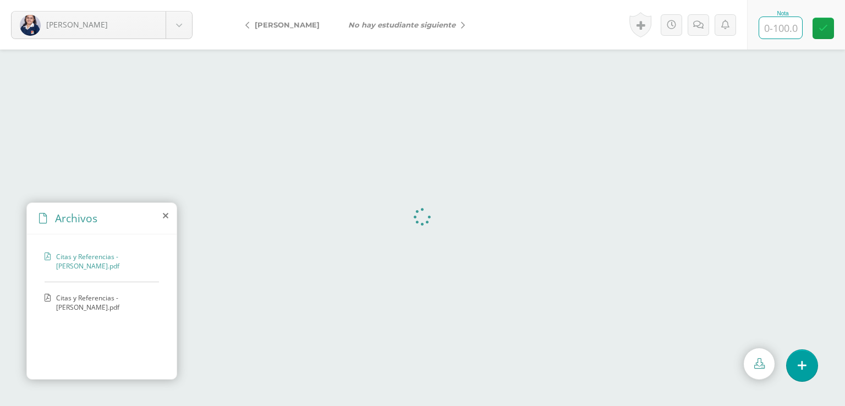 The height and width of the screenshot is (406, 845). What do you see at coordinates (783, 13) in the screenshot?
I see `div: Nota` at bounding box center [783, 13].